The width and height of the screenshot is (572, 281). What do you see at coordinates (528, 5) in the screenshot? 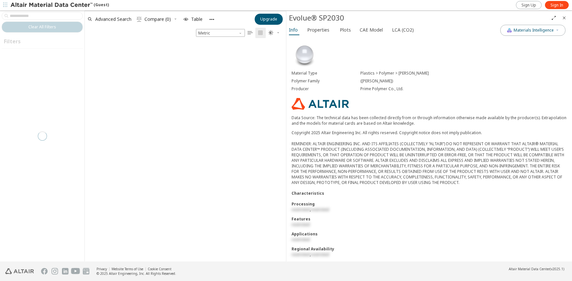
I see `a: Sign Up` at bounding box center [528, 5].